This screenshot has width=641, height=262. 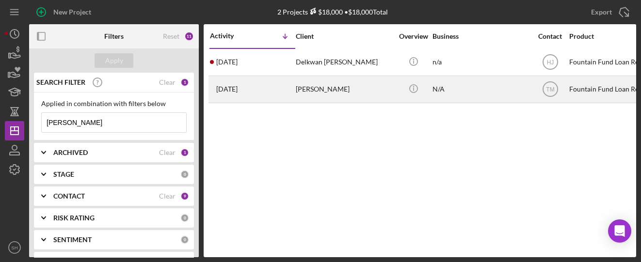 I want to click on div: New Project, so click(x=72, y=12).